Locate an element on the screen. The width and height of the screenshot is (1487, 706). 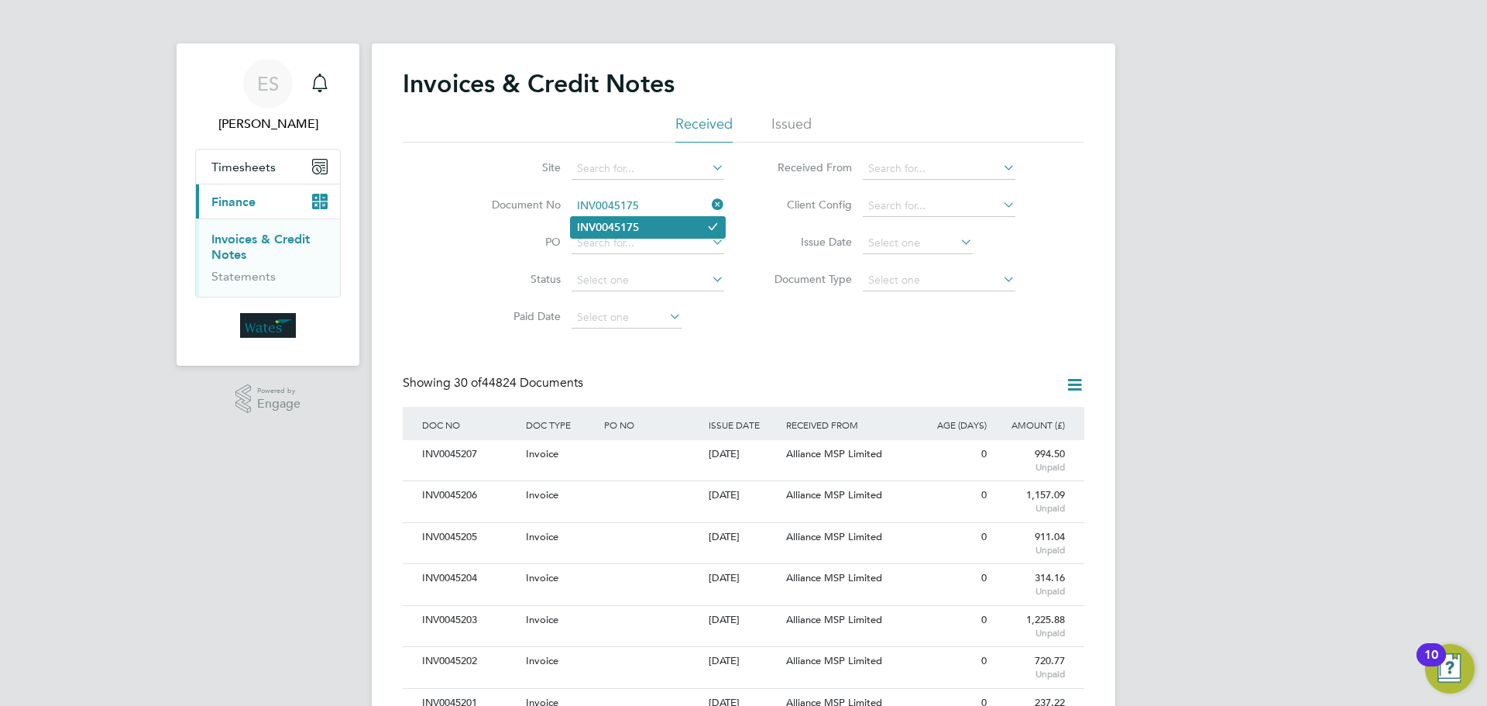
div: INV0045203 is located at coordinates (470, 620).